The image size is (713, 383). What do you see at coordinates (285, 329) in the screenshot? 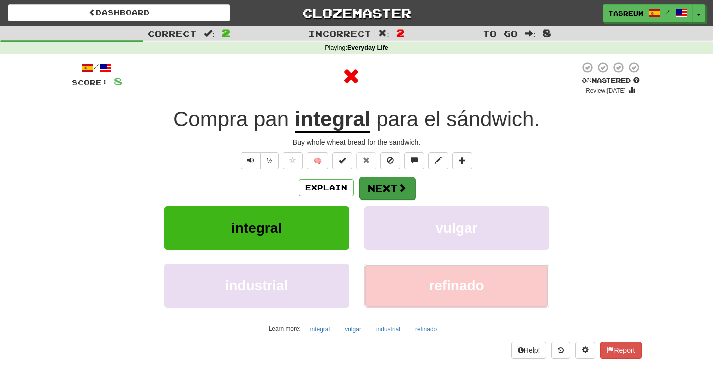
I see `small: Learn more:` at bounding box center [285, 329].